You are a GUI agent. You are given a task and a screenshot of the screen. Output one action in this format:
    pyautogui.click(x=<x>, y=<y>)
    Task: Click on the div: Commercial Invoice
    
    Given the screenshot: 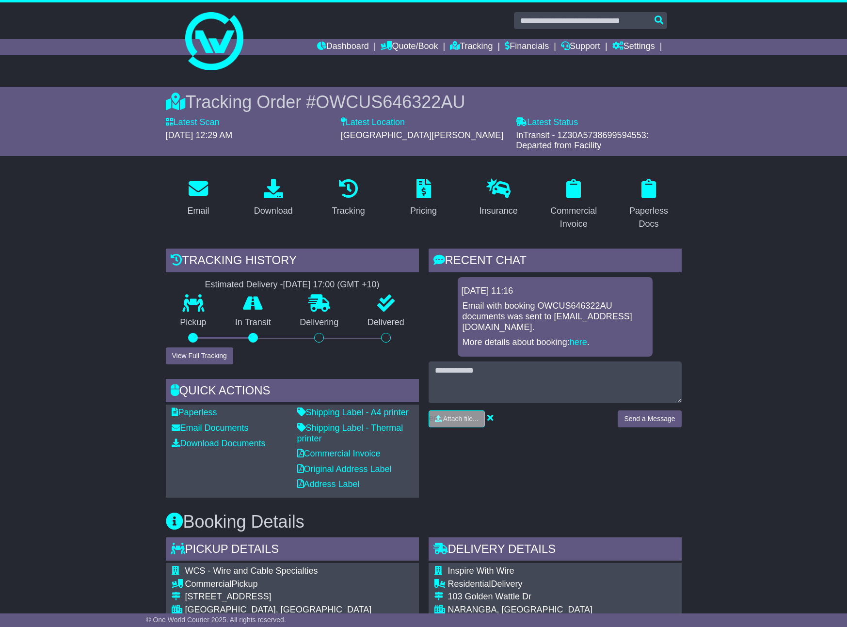 What is the action you would take?
    pyautogui.click(x=574, y=218)
    